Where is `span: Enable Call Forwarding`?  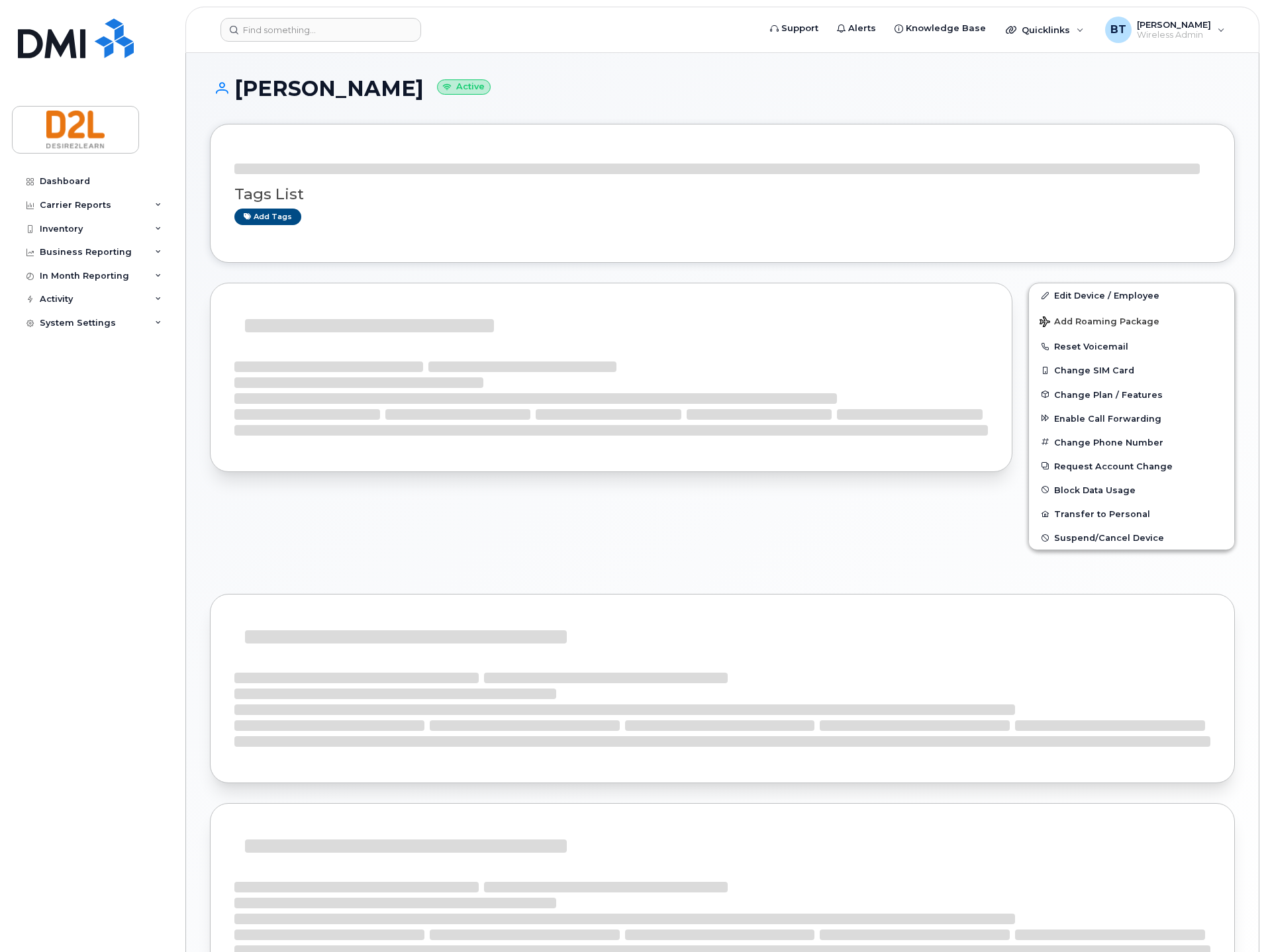 span: Enable Call Forwarding is located at coordinates (1108, 418).